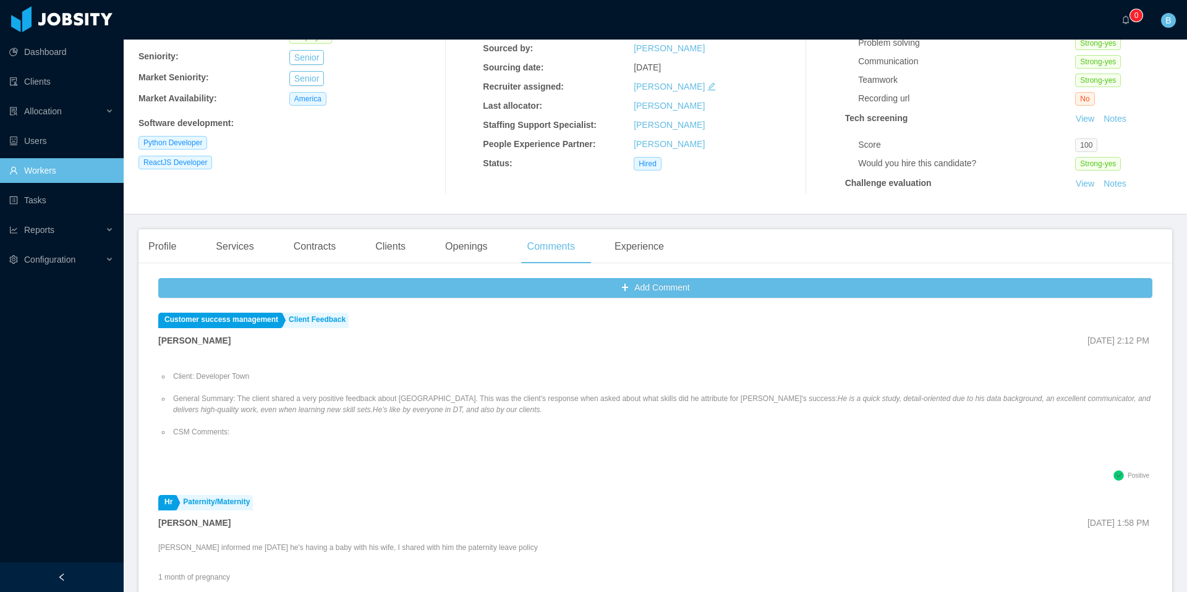  I want to click on a: icon: robotUsers, so click(61, 141).